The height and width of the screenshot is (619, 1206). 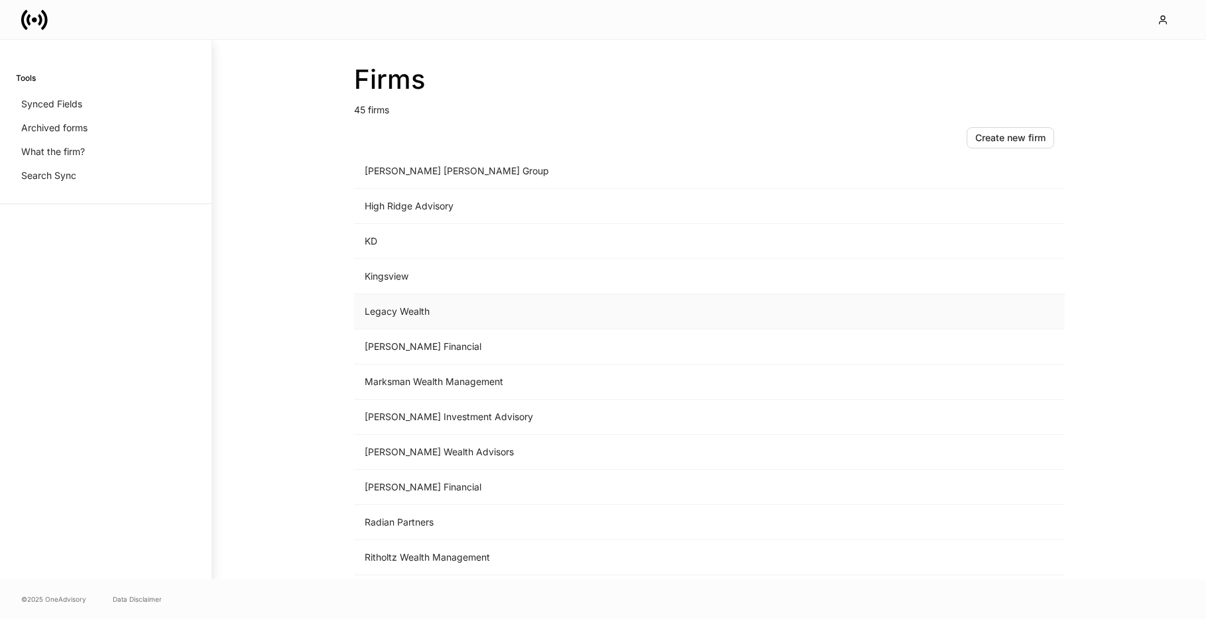 I want to click on td: Sanctuary Wealth, so click(x=599, y=593).